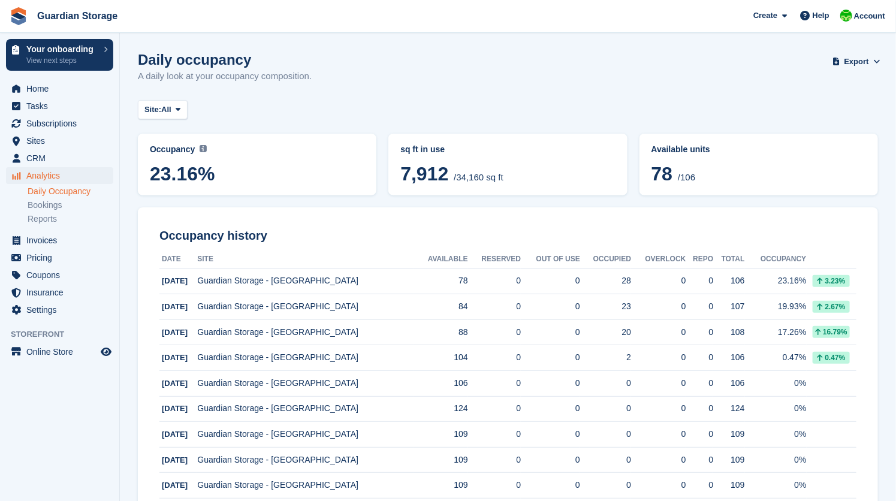 The height and width of the screenshot is (501, 896). What do you see at coordinates (257, 174) in the screenshot?
I see `span: 23.16%` at bounding box center [257, 174].